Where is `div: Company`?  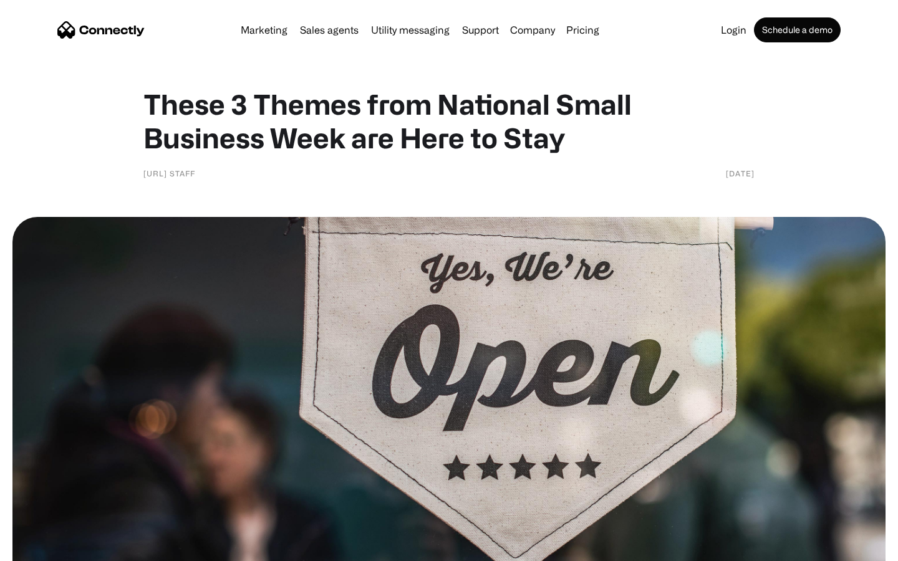 div: Company is located at coordinates (533, 30).